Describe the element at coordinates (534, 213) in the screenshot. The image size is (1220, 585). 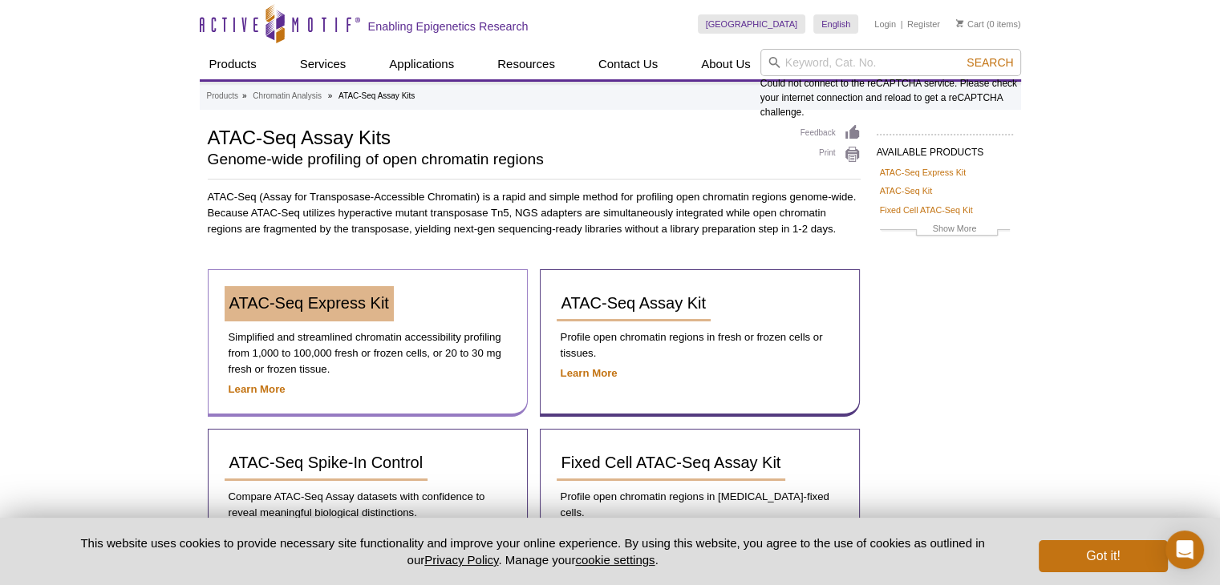
I see `p: ATAC-Seq (Assay for Transposase-Accessible Chromatin) is a rapid and simple method for profiling ...` at that location.